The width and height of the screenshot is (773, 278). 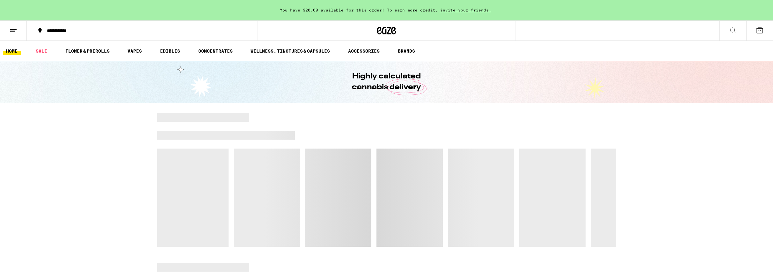 What do you see at coordinates (290, 51) in the screenshot?
I see `a: WELLNESS, TINCTURES & CAPSULES` at bounding box center [290, 51].